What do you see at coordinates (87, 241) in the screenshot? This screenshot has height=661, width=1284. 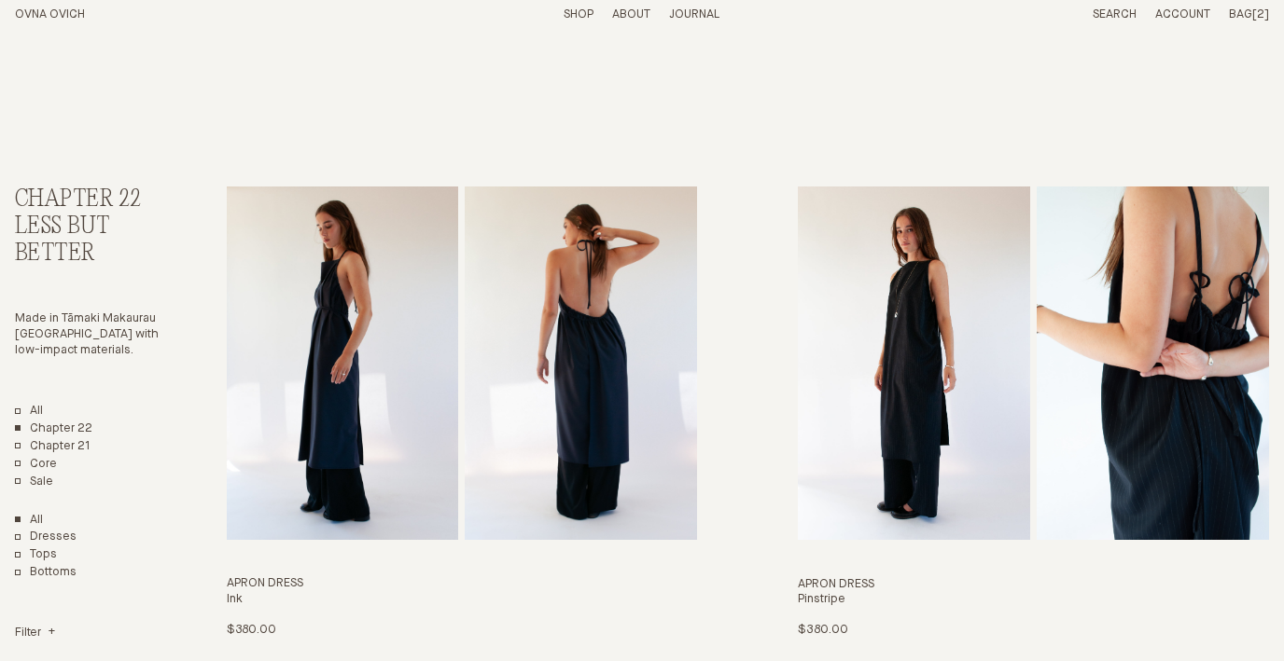 I see `h3: Less But Better` at bounding box center [87, 241].